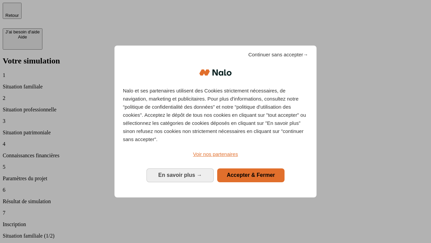  What do you see at coordinates (180, 175) in the screenshot?
I see `button: En savoir plus: Configurer vos consentements` at bounding box center [180, 175].